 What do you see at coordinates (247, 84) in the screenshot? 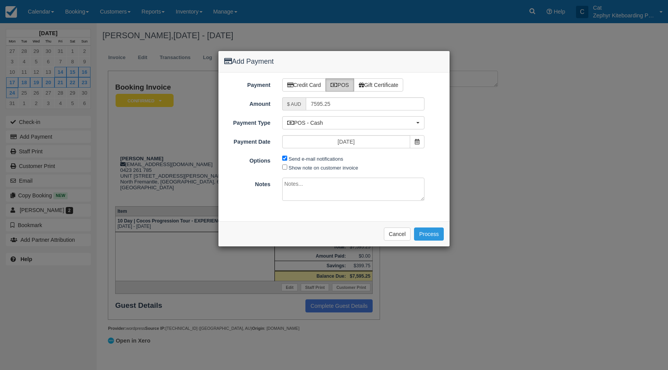
I see `label: Payment` at bounding box center [247, 84].